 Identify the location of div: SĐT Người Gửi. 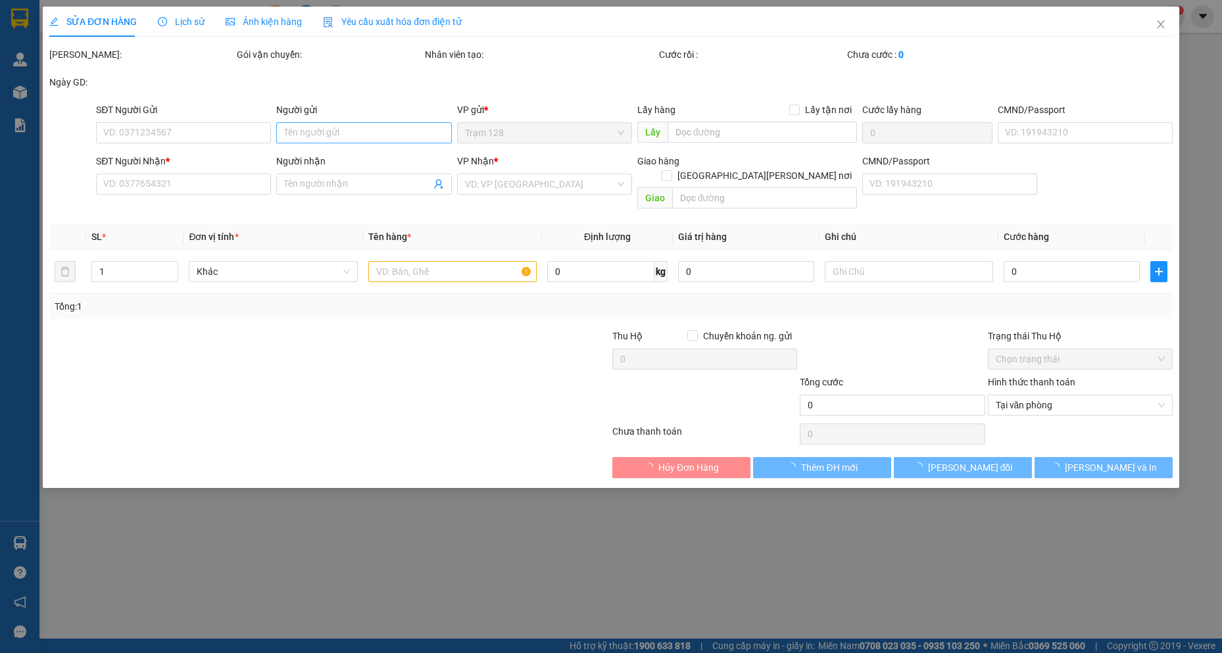
(183, 110).